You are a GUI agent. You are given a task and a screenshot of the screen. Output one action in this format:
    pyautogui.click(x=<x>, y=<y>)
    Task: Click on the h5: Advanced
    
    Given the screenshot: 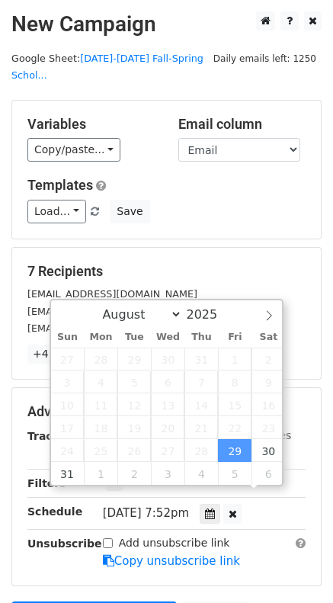 What is the action you would take?
    pyautogui.click(x=166, y=411)
    